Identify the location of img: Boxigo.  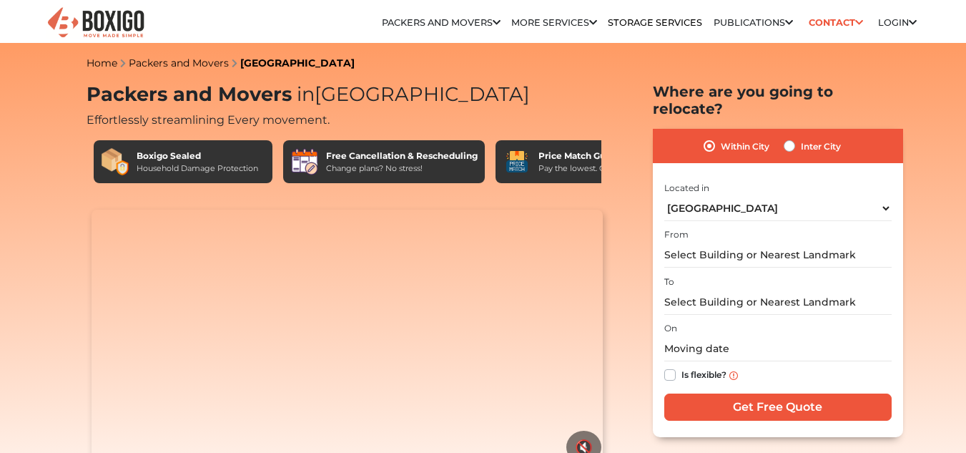
(96, 23).